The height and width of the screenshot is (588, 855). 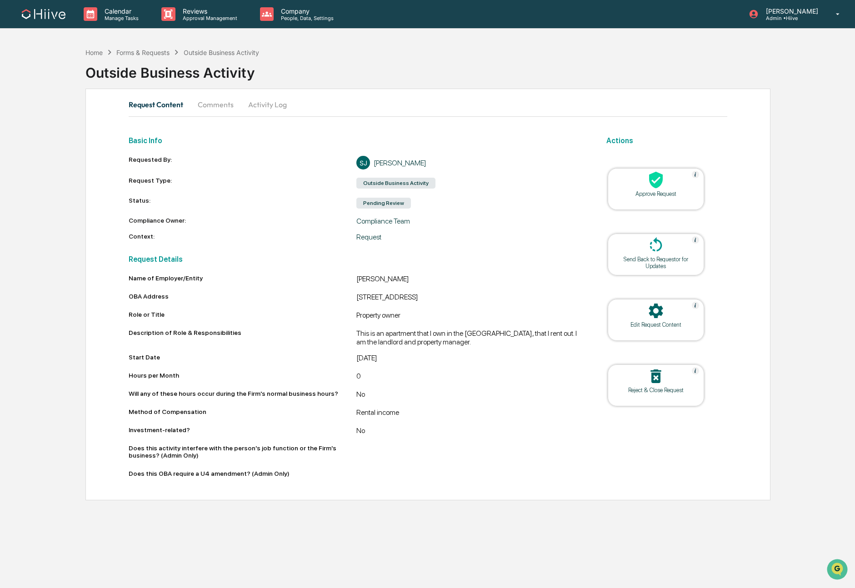 What do you see at coordinates (33, 136) in the screenshot?
I see `a: 🔎Data Lookup` at bounding box center [33, 136].